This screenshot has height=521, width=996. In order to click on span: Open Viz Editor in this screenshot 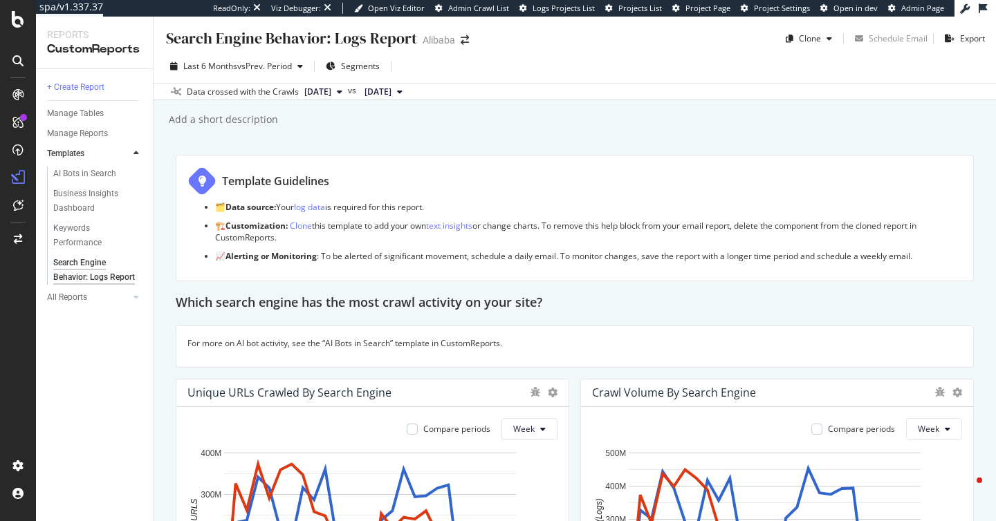, I will do `click(396, 8)`.